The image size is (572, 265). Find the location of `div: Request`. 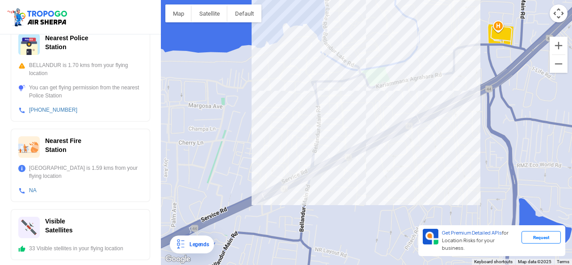

div: Request is located at coordinates (541, 237).